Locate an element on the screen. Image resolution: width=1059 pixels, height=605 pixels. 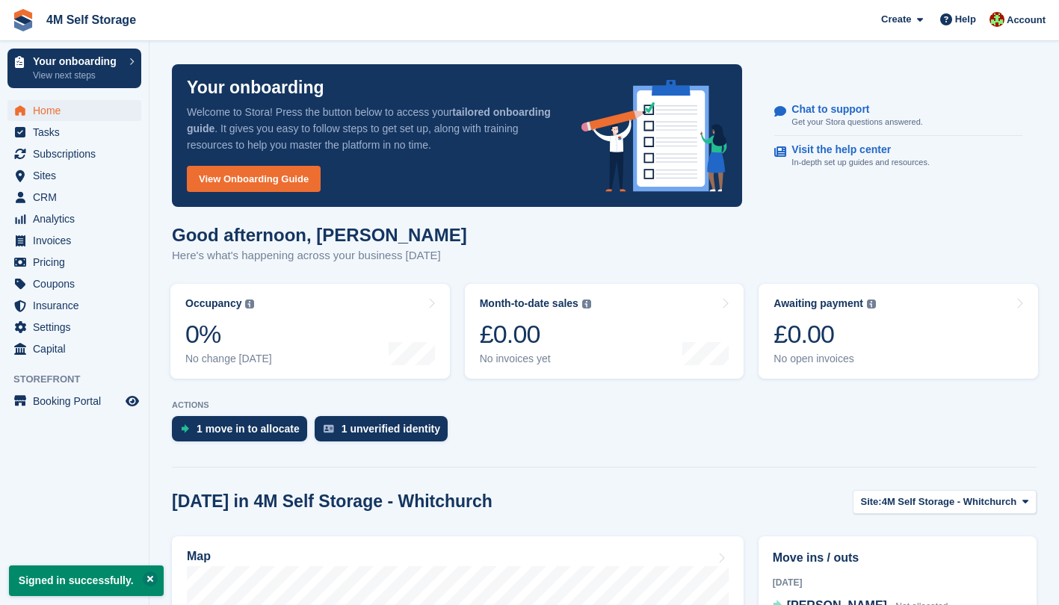
span: Subscriptions is located at coordinates (78, 154).